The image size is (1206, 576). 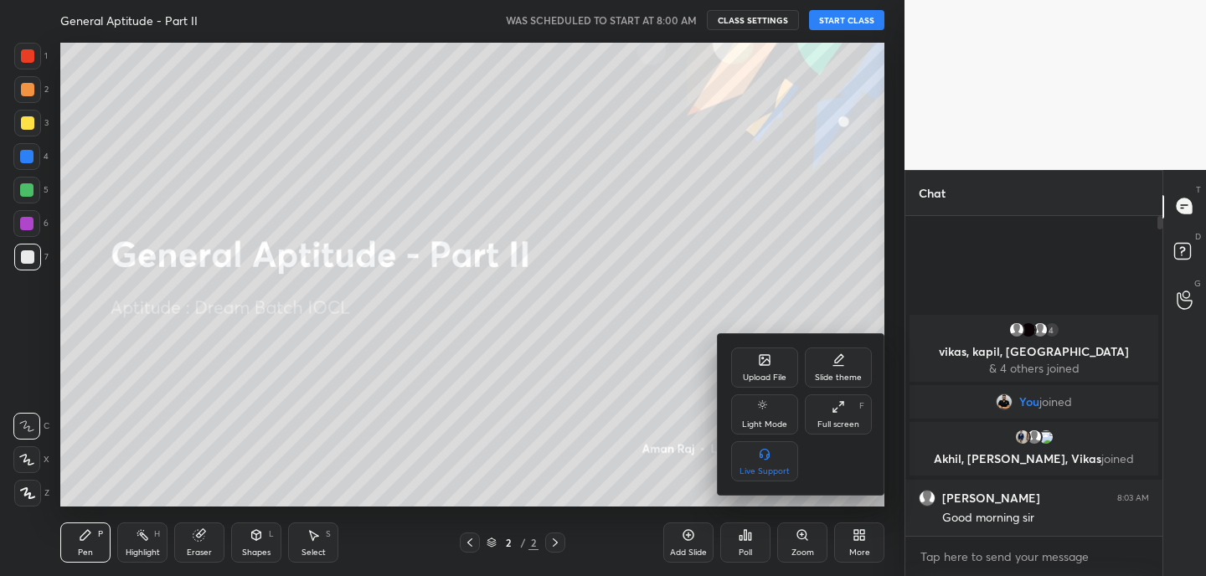 I want to click on div: Live Support, so click(x=764, y=471).